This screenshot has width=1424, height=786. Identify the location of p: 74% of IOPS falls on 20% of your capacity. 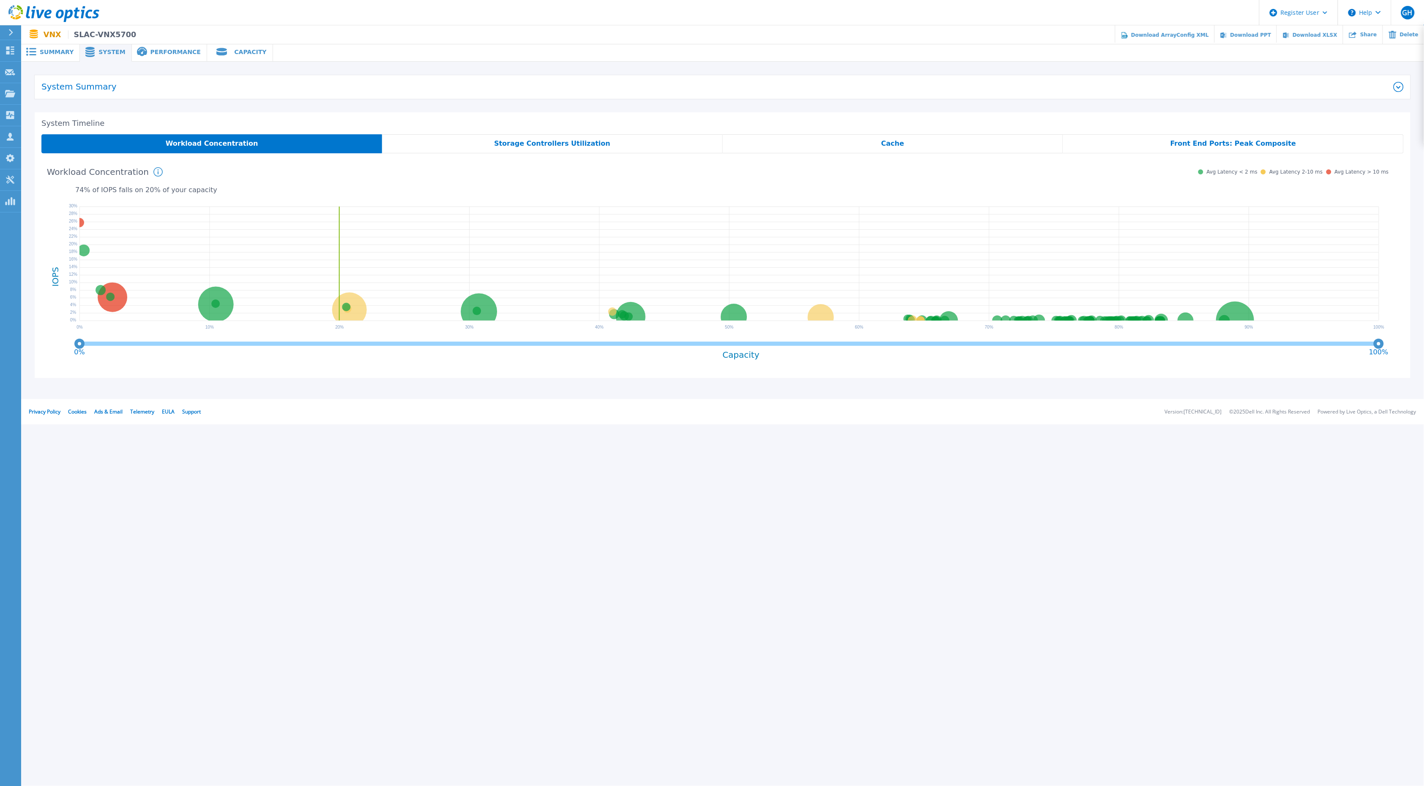
(720, 187).